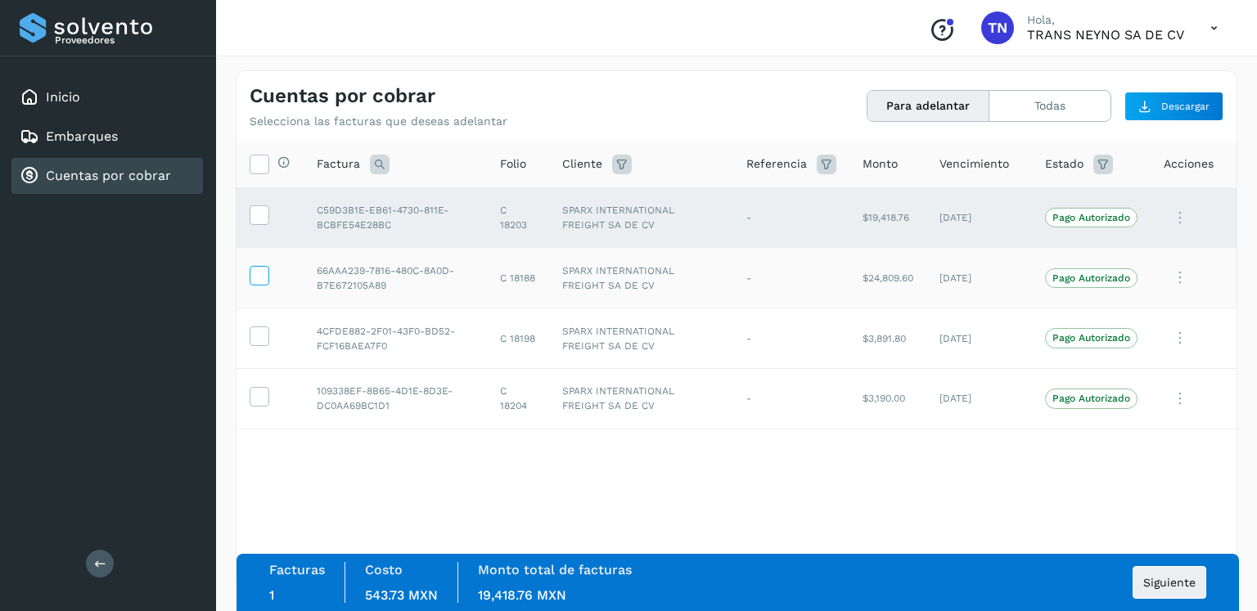  What do you see at coordinates (582, 164) in the screenshot?
I see `span: Cliente` at bounding box center [582, 164].